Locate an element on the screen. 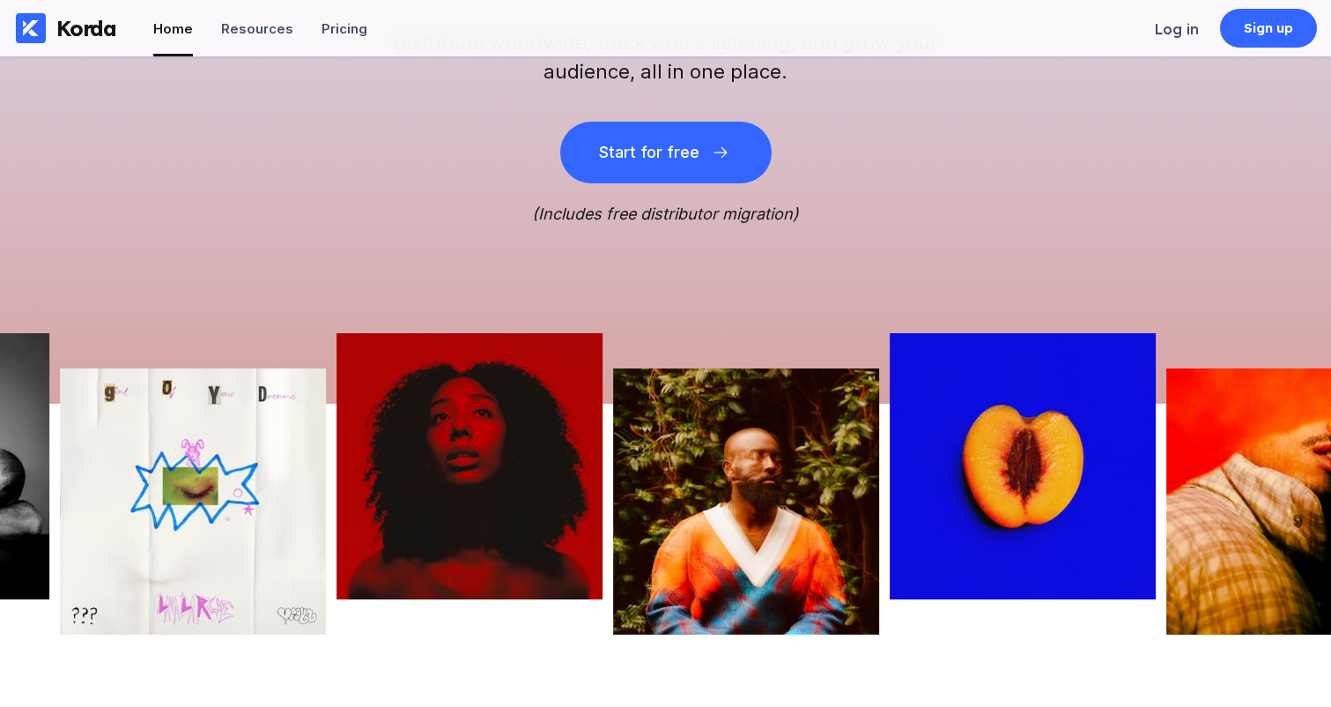  a: Sign up is located at coordinates (1269, 28).